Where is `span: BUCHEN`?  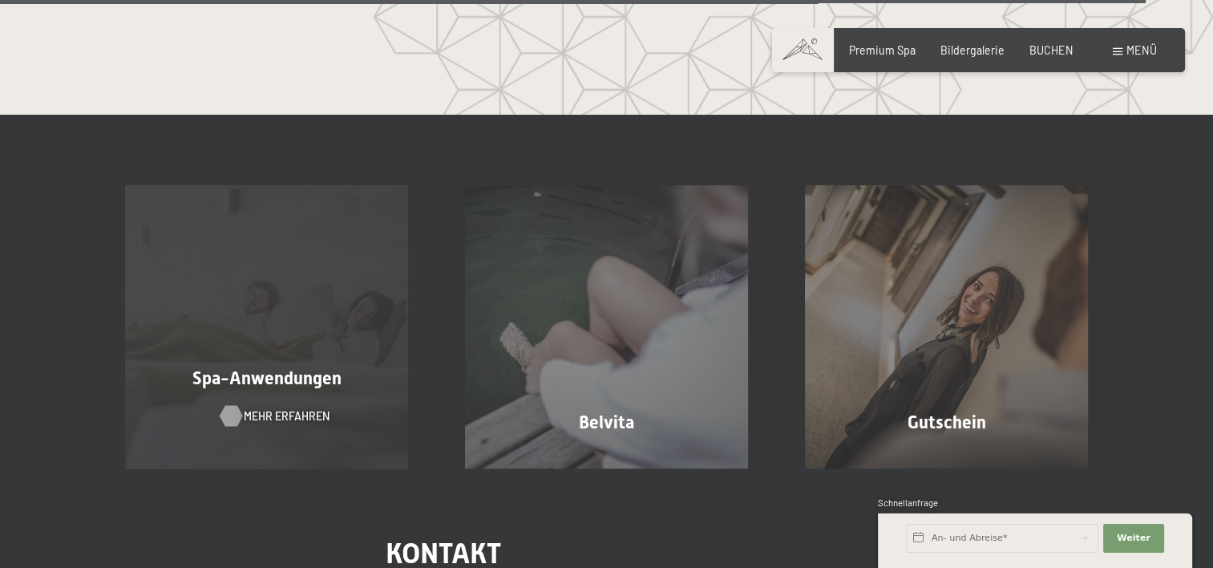 span: BUCHEN is located at coordinates (1051, 50).